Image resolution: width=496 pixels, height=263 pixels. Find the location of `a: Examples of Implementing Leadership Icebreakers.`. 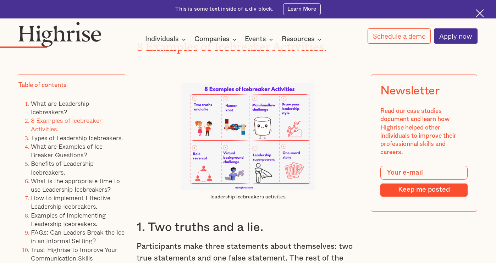

a: Examples of Implementing Leadership Icebreakers. is located at coordinates (68, 219).